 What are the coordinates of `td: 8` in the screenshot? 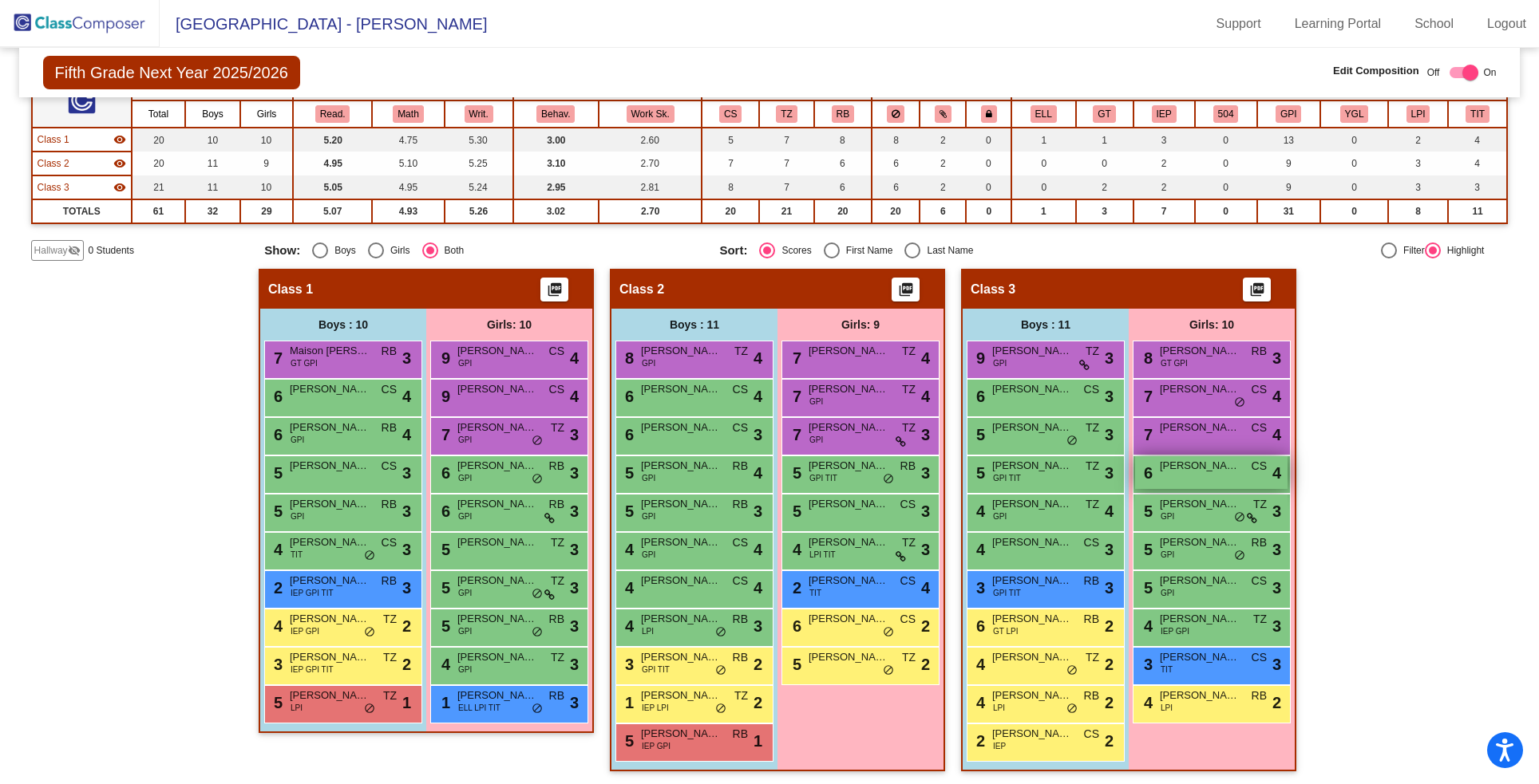 It's located at (1417, 211).